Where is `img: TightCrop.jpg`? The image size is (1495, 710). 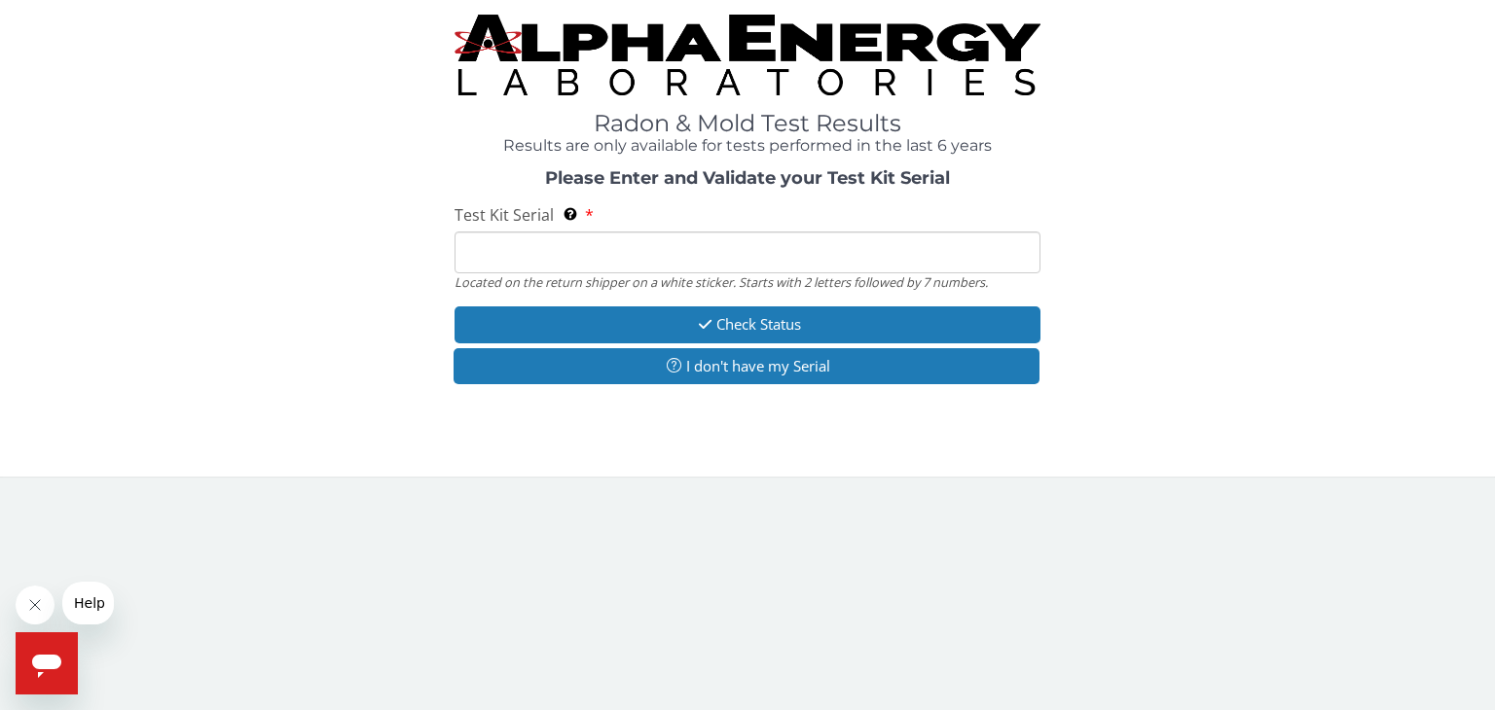 img: TightCrop.jpg is located at coordinates (747, 54).